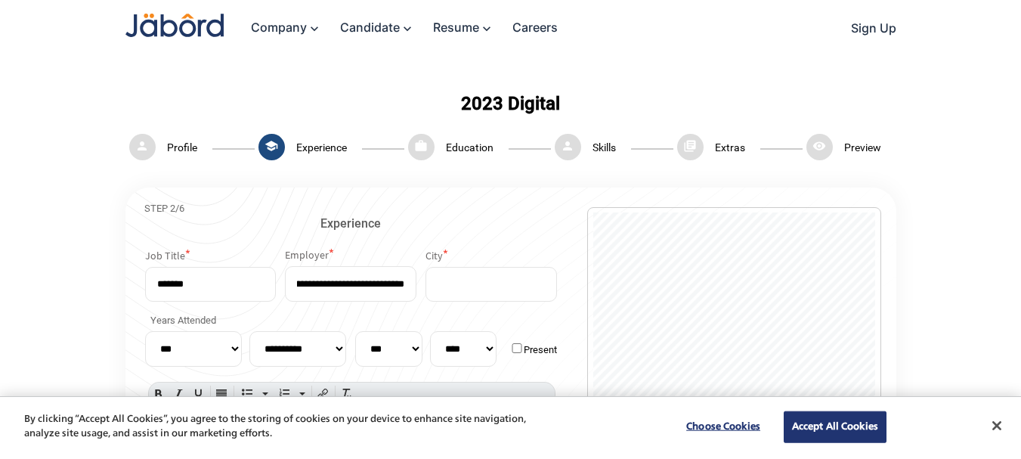 This screenshot has height=459, width=1021. Describe the element at coordinates (321, 147) in the screenshot. I see `span: Experience` at that location.